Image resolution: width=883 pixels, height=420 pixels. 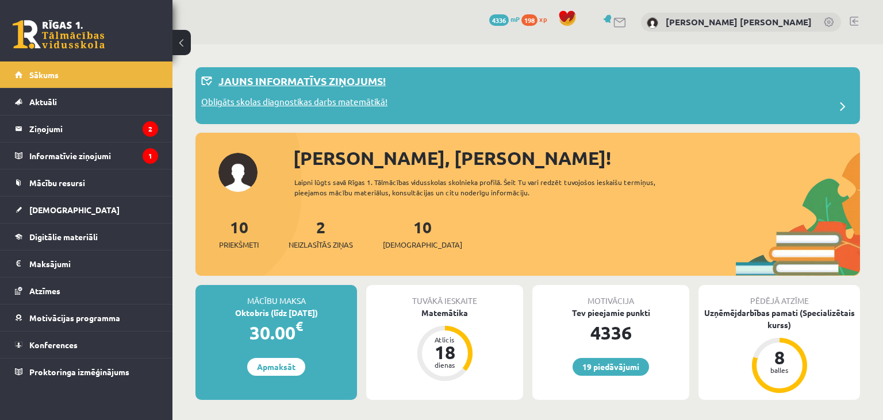 What do you see at coordinates (528, 95) in the screenshot?
I see `a: Jauns informatīvs ziņojums! Obligāts skolas diagnostikas darbs matemātikā!` at bounding box center [528, 95].